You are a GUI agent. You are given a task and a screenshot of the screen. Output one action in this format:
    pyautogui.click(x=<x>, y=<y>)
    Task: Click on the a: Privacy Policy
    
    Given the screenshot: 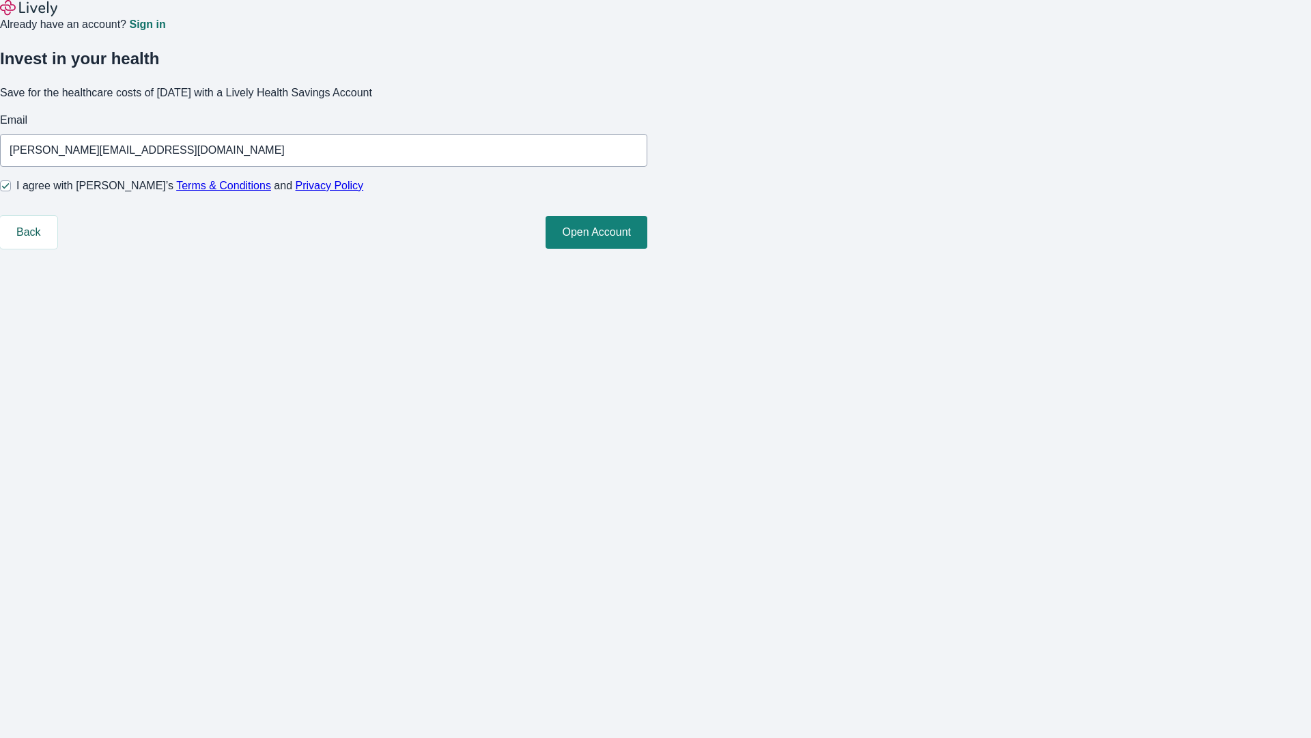 What is the action you would take?
    pyautogui.click(x=330, y=185)
    